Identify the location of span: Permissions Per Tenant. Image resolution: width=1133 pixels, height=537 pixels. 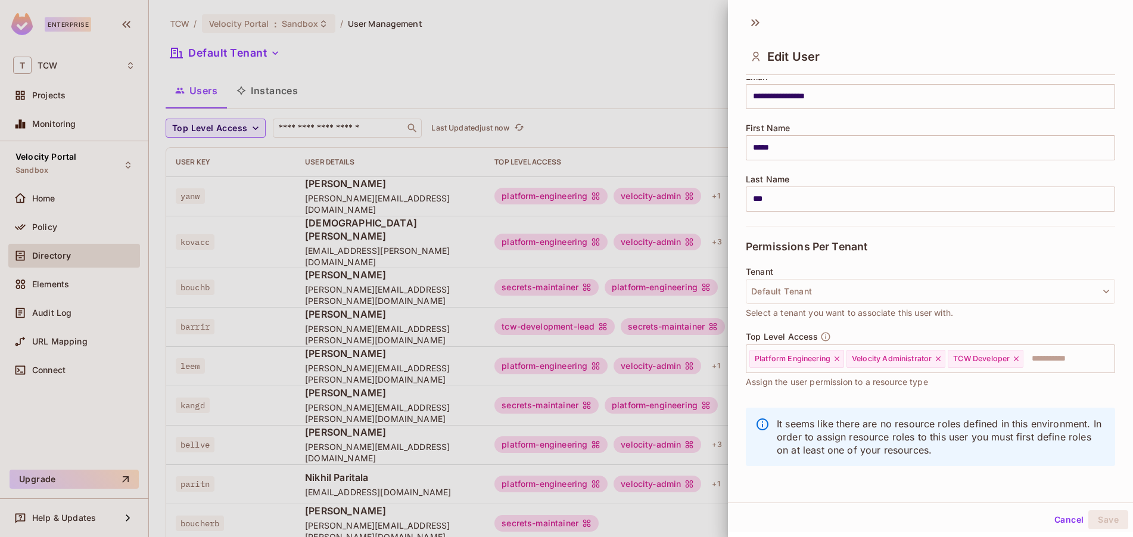
(807, 247).